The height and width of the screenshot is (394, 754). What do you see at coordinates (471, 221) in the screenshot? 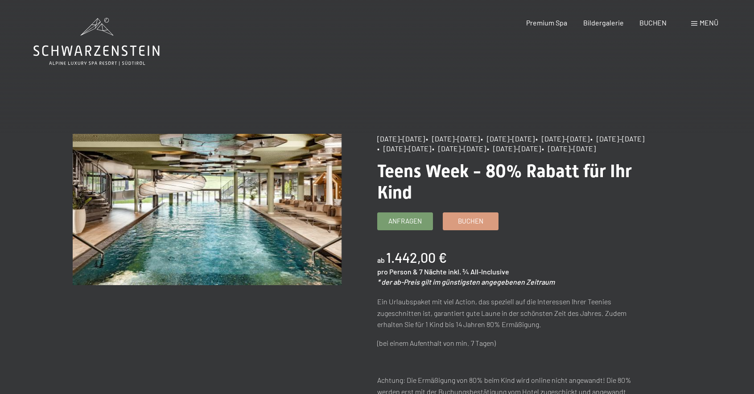
I see `a: Buchen` at bounding box center [471, 221].